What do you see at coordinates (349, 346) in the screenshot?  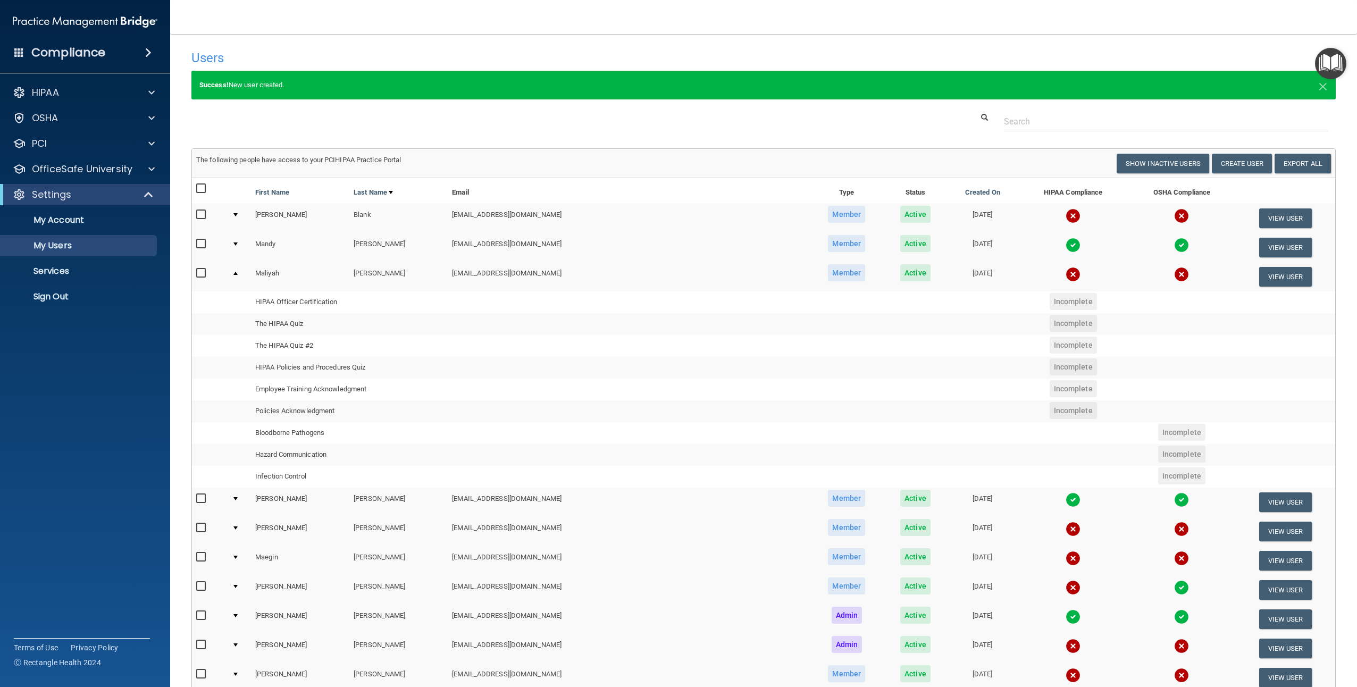 I see `td: The HIPAA Quiz #2` at bounding box center [349, 346].